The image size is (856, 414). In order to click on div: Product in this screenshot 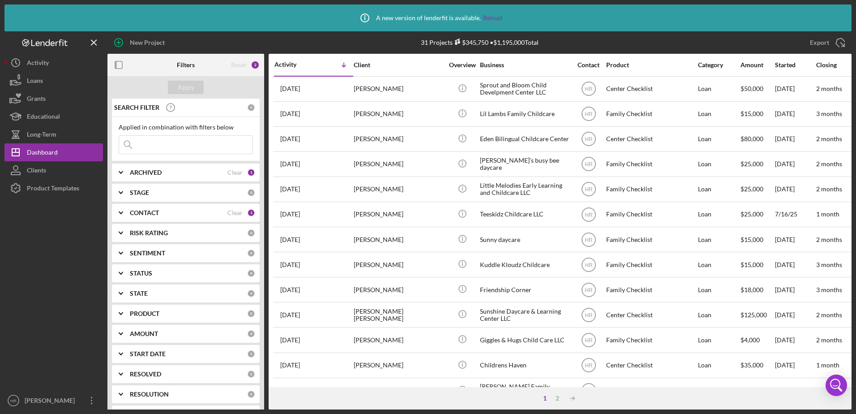, I will do `click(651, 65)`.